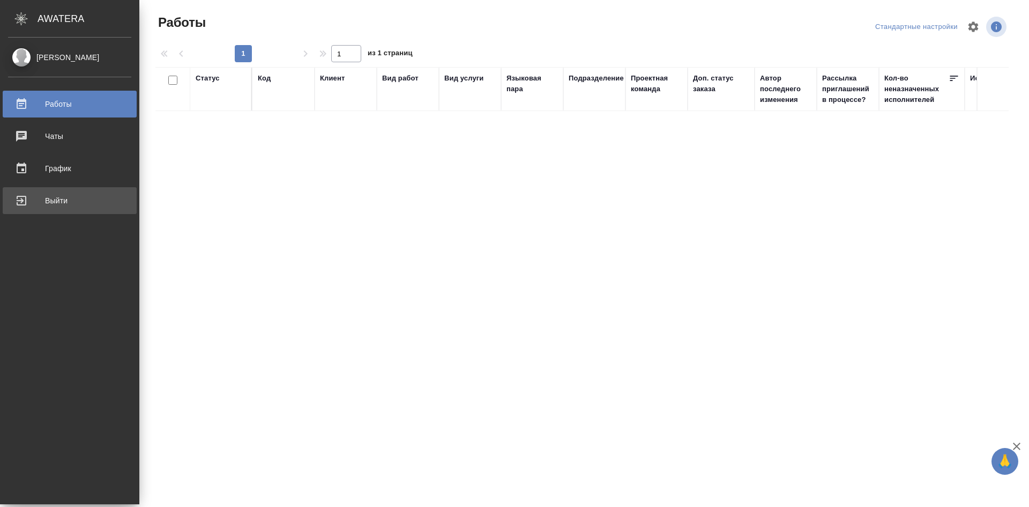  What do you see at coordinates (464, 78) in the screenshot?
I see `div: Вид услуги` at bounding box center [464, 78].